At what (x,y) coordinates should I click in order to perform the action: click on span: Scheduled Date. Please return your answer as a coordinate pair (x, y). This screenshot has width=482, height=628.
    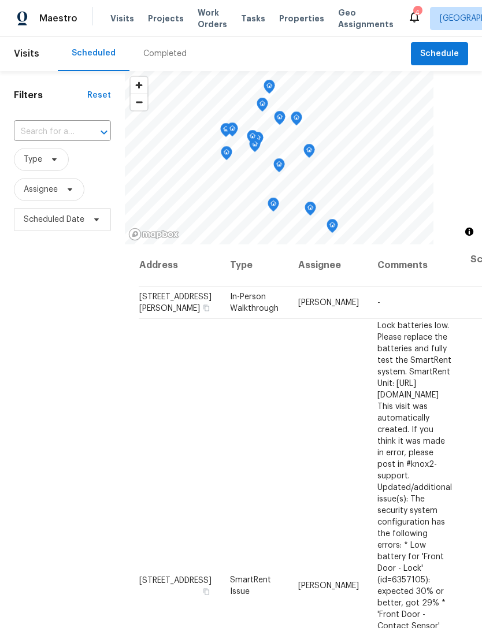
    Looking at the image, I should click on (54, 220).